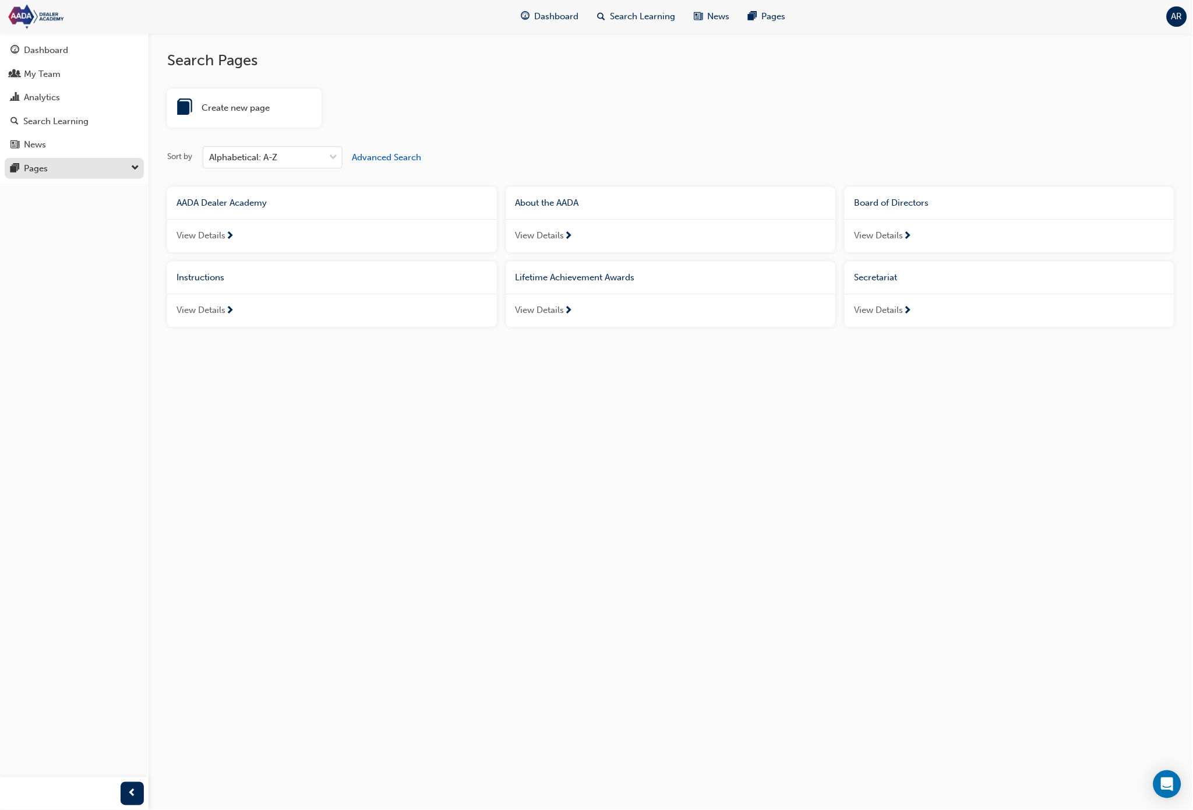 Image resolution: width=1193 pixels, height=810 pixels. What do you see at coordinates (221, 203) in the screenshot?
I see `span: AADA Dealer Academy` at bounding box center [221, 203].